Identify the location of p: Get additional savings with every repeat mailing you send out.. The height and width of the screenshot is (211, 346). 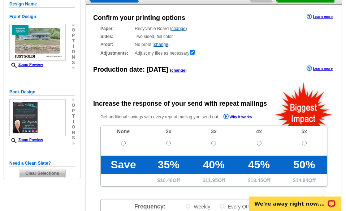
(184, 117).